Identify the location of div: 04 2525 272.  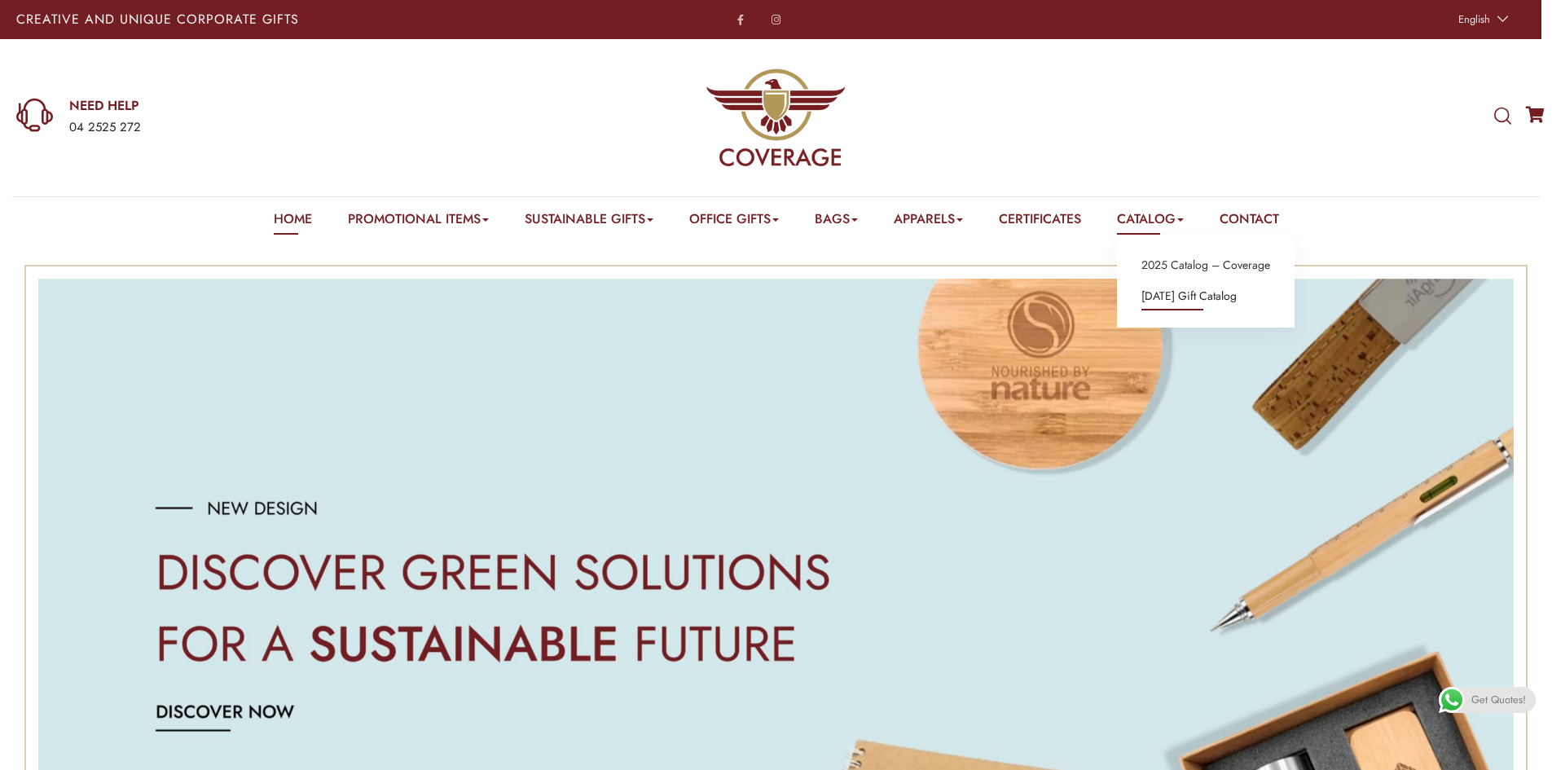
(289, 128).